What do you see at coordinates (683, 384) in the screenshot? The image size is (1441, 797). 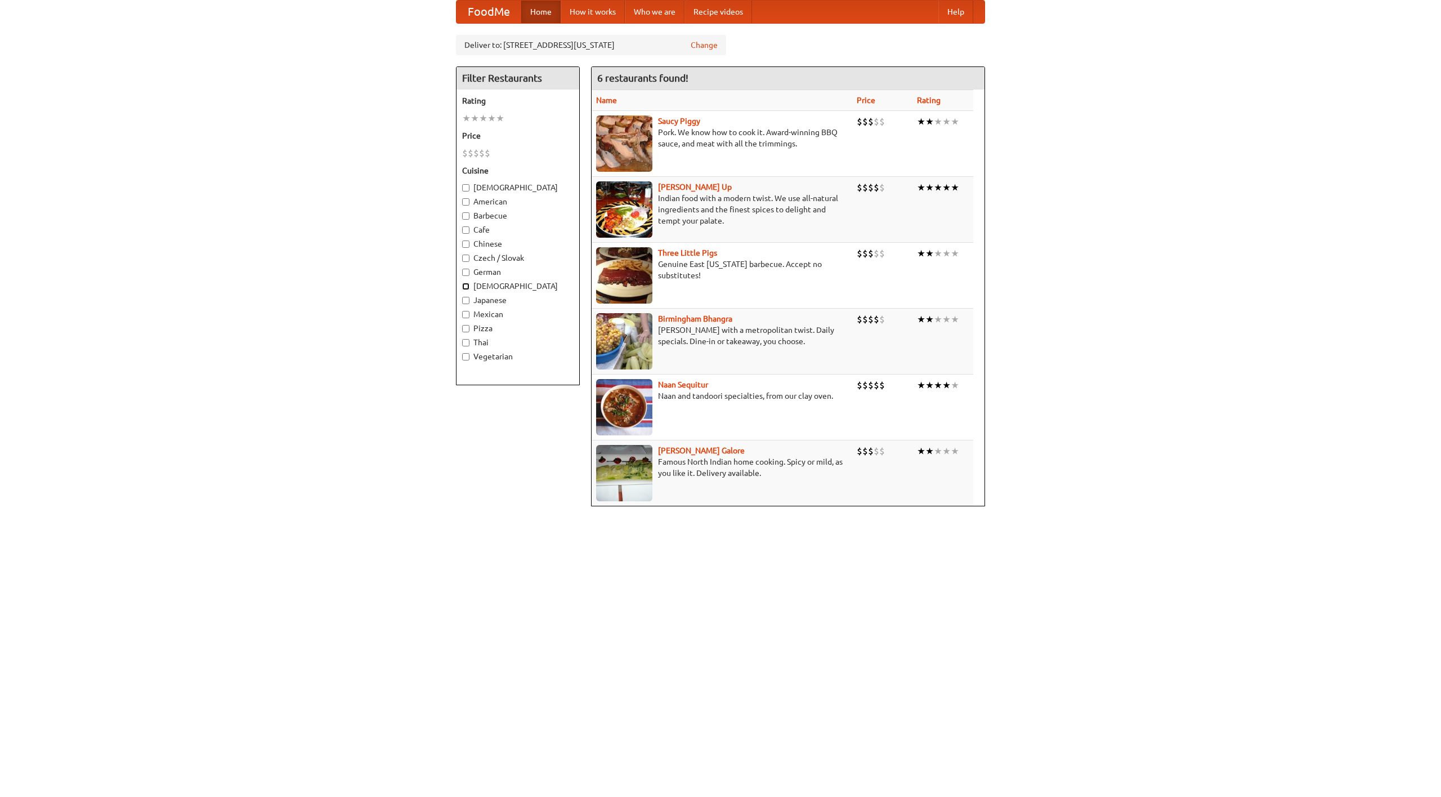 I see `a: Naan Sequitur` at bounding box center [683, 384].